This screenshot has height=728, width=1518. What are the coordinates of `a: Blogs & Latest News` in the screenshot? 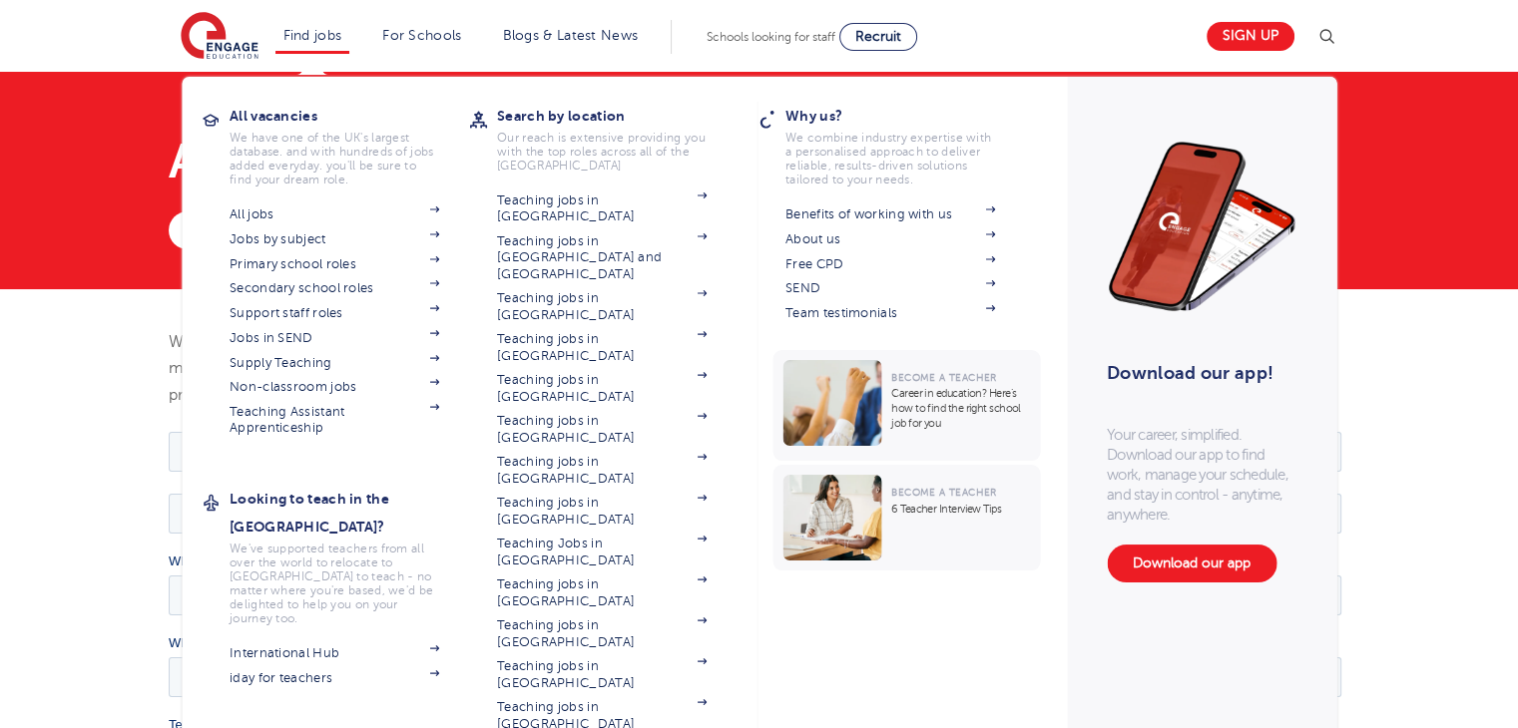 It's located at (571, 35).